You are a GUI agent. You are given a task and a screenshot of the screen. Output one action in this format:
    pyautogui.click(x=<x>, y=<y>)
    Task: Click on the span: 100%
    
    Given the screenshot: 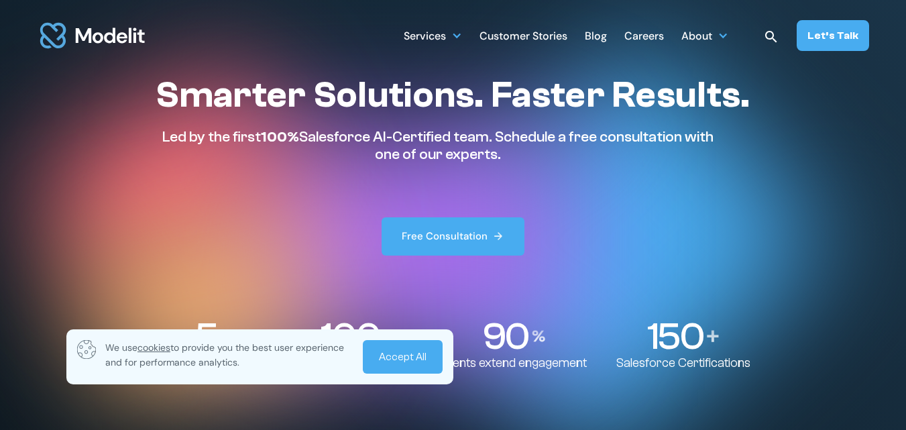 What is the action you would take?
    pyautogui.click(x=280, y=137)
    